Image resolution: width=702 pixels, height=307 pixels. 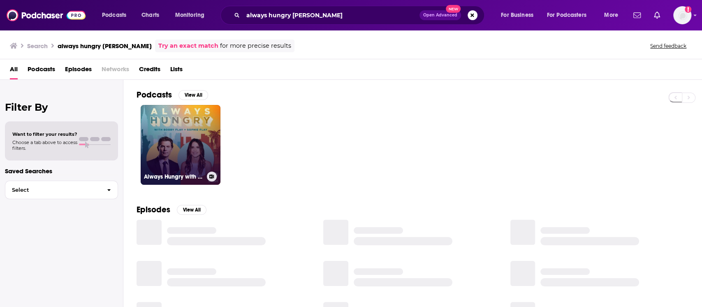 I want to click on img: Podchaser - Follow, Share and Rate Podcasts, so click(x=46, y=15).